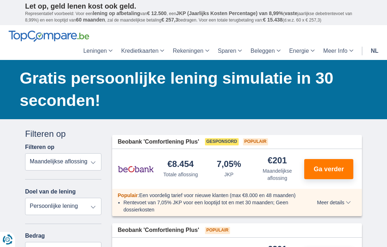 This screenshot has width=387, height=247. I want to click on p: Representatief voorbeeld: Voor een van , een ( jaarlijkse debetrentevoet van 8,99%) en een loopti..., so click(194, 17).